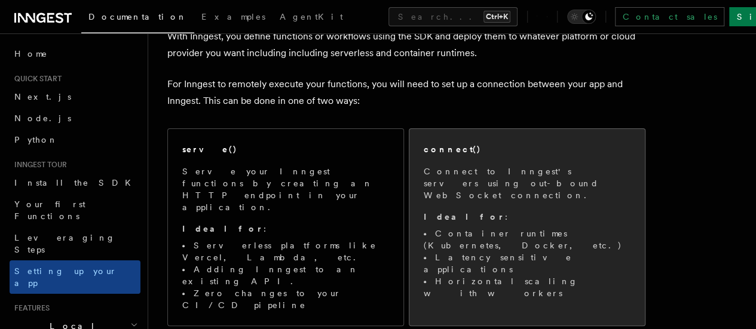 The image size is (756, 329). What do you see at coordinates (497, 17) in the screenshot?
I see `kbd: Ctrl+K` at bounding box center [497, 17].